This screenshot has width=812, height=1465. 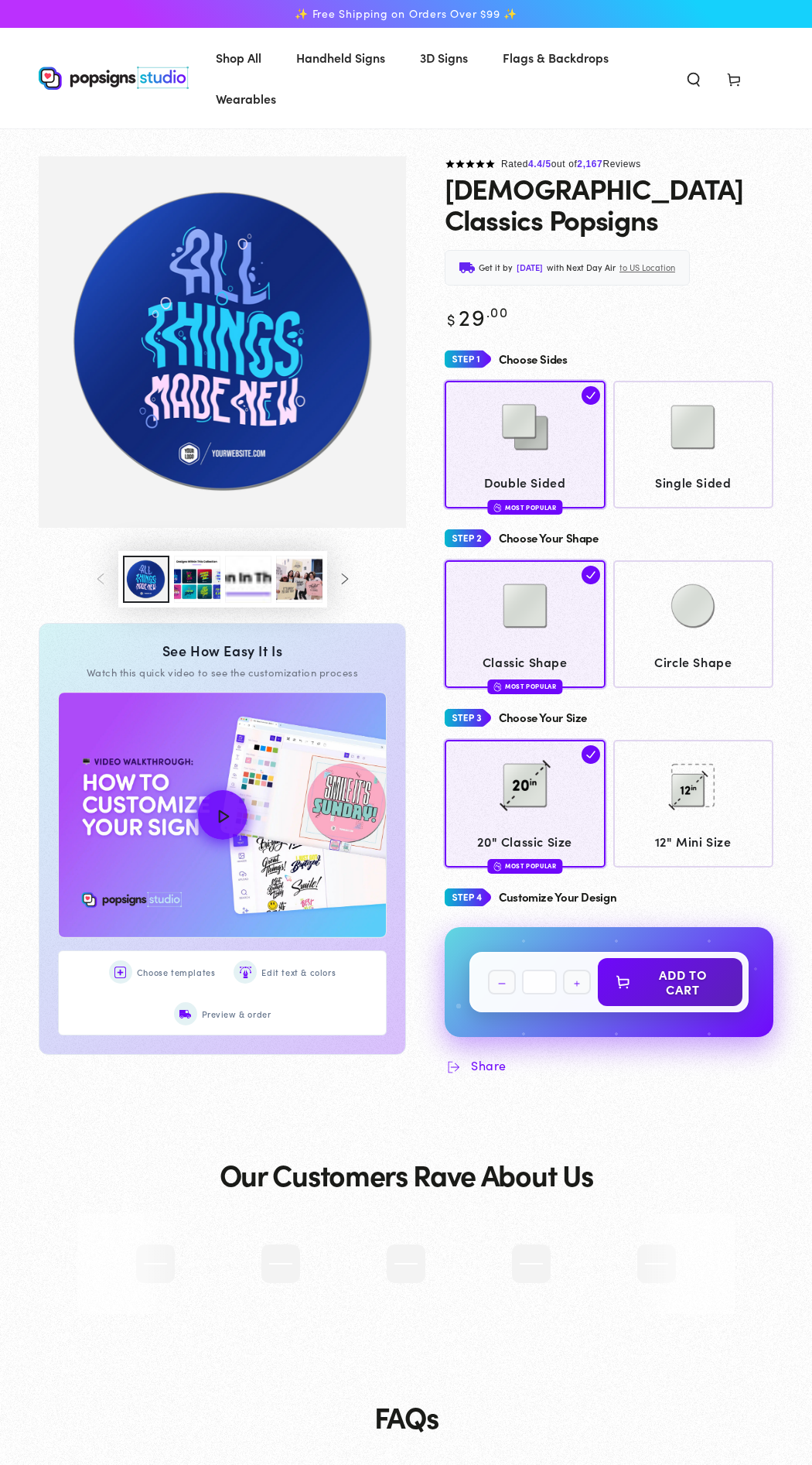 I want to click on a: Handheld Signs, so click(x=340, y=57).